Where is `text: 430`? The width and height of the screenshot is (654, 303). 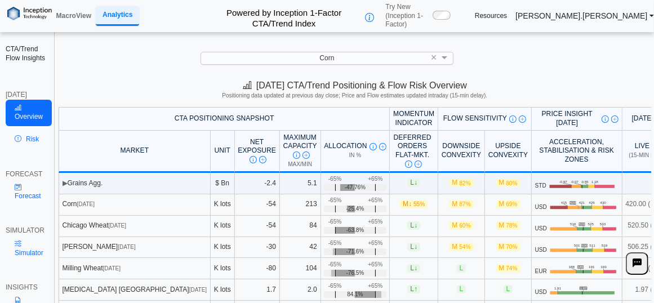 text: 430 is located at coordinates (602, 203).